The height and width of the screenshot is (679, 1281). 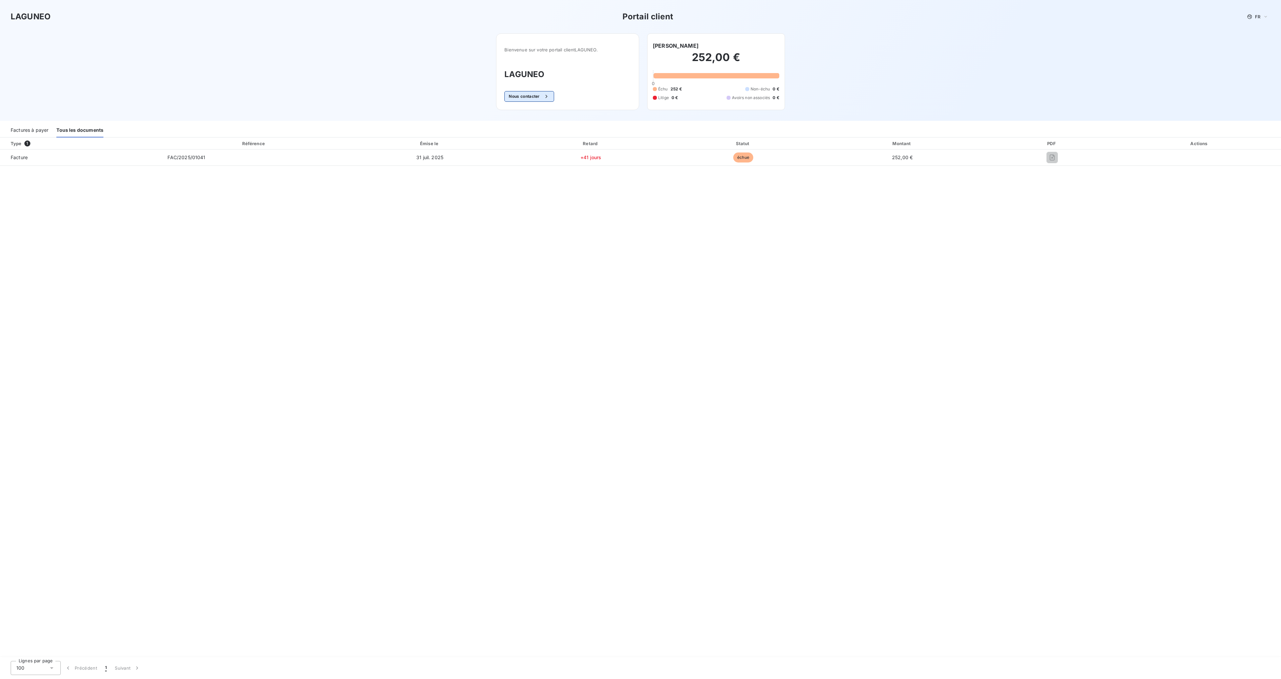 What do you see at coordinates (1200, 143) in the screenshot?
I see `div: Actions` at bounding box center [1200, 143].